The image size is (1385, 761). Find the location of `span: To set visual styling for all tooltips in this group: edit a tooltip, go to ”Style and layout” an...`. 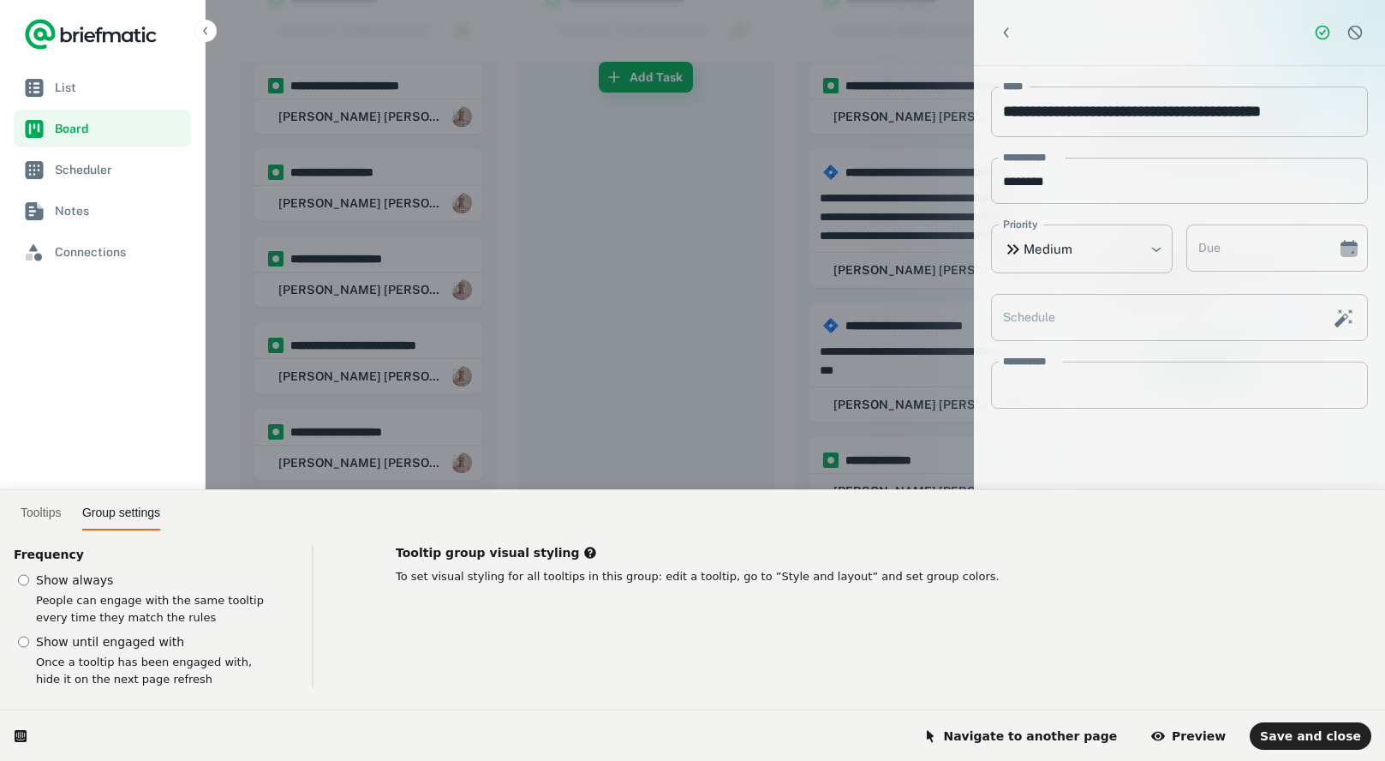

span: To set visual styling for all tooltips in this group: edit a tooltip, go to ”Style and layout” an... is located at coordinates (697, 576).